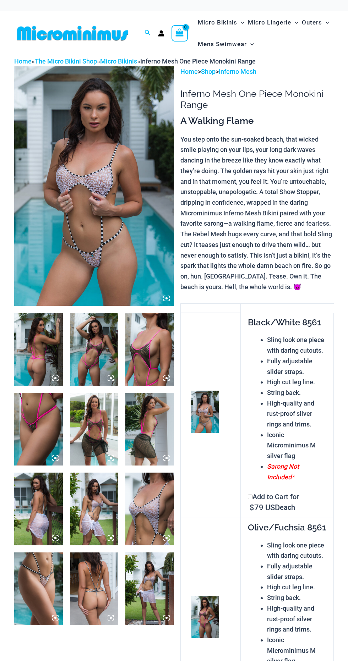  I want to click on a: Micro Bikinis, so click(118, 61).